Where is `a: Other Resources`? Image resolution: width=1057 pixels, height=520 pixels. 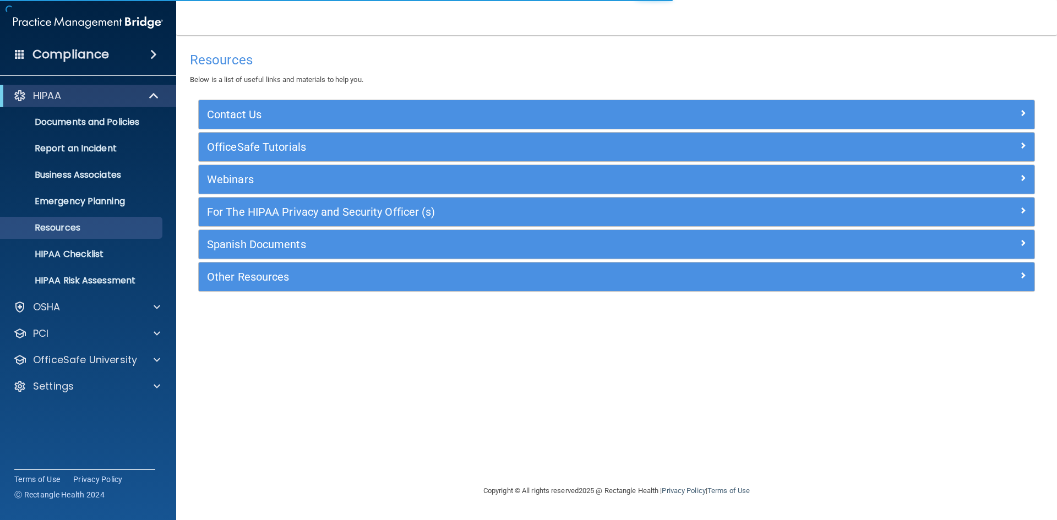
a: Other Resources is located at coordinates (617, 277).